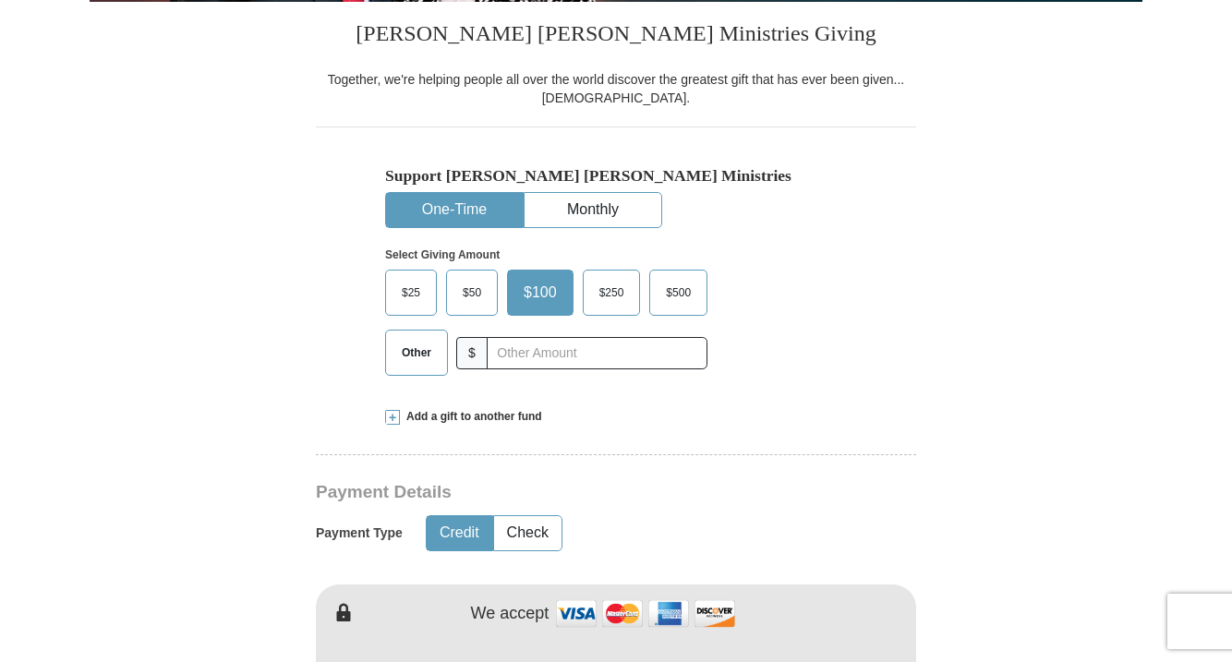  What do you see at coordinates (597, 353) in the screenshot?
I see `input: Other Amount` at bounding box center [597, 353].